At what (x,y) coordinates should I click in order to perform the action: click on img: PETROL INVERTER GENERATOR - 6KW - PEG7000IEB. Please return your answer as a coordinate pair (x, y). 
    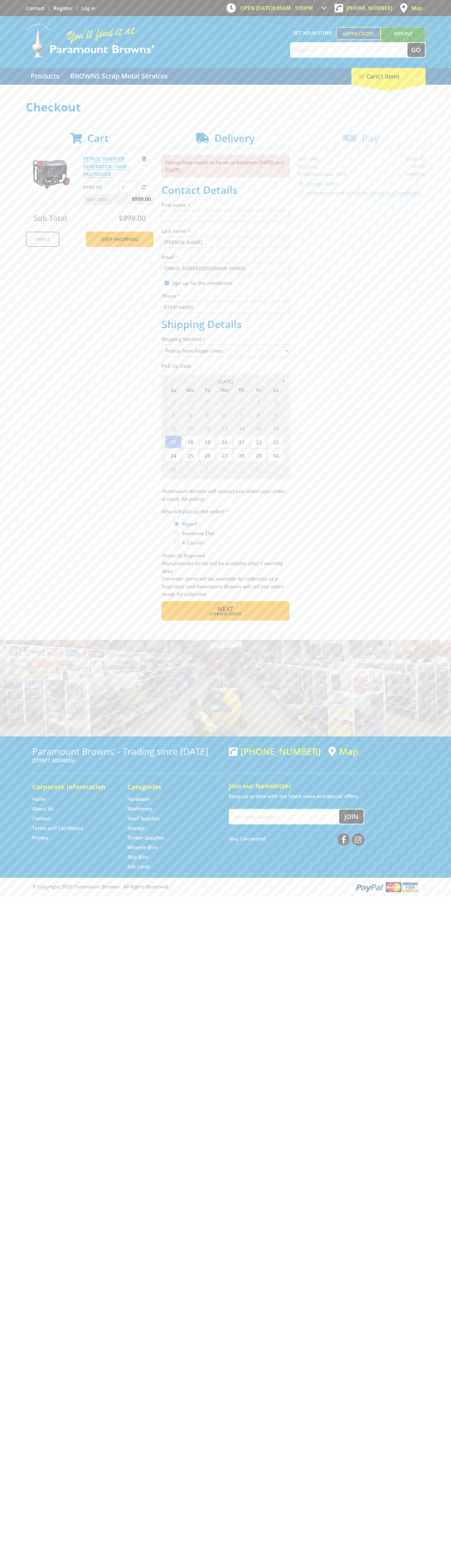
    Looking at the image, I should click on (51, 174).